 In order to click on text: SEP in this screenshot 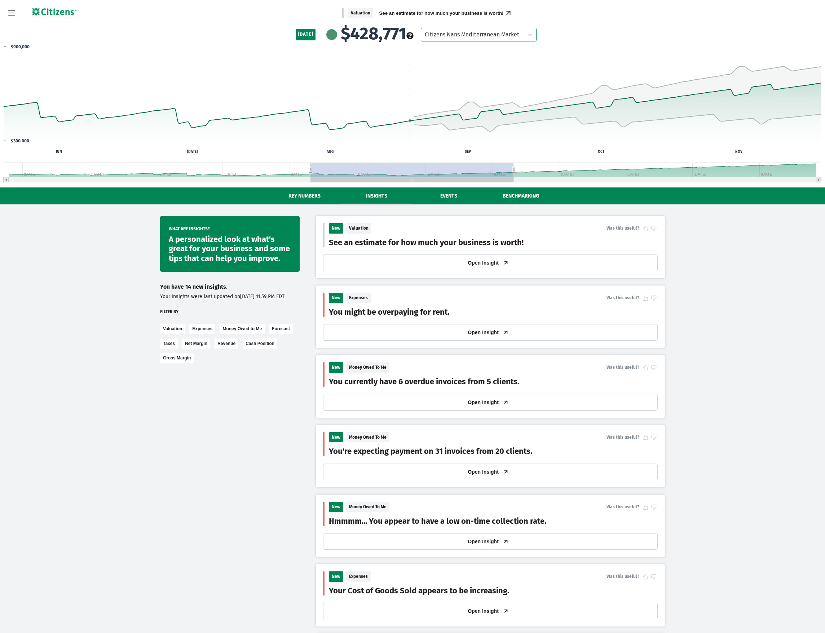, I will do `click(468, 152)`.